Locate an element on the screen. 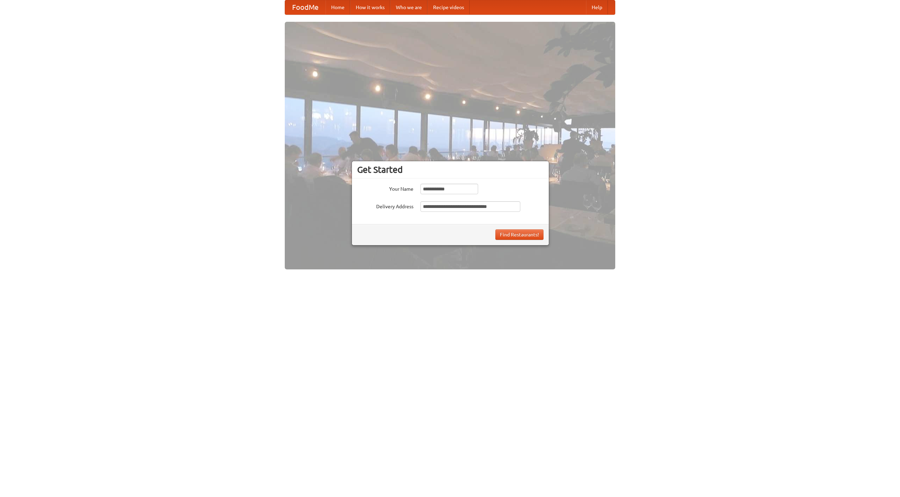 This screenshot has width=900, height=497. a: Recipe videos is located at coordinates (449, 7).